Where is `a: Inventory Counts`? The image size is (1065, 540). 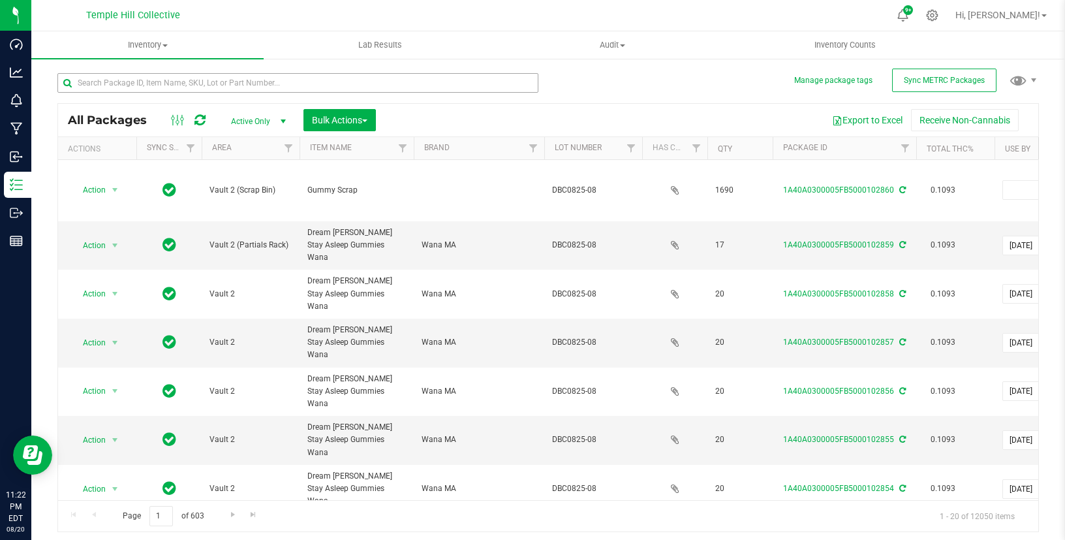
a: Inventory Counts is located at coordinates (845, 45).